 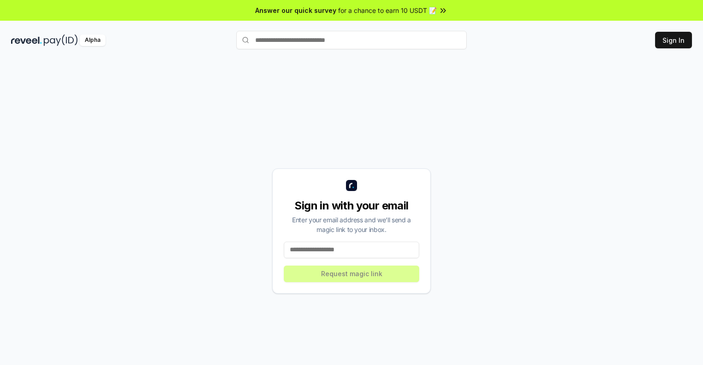 What do you see at coordinates (352, 186) in the screenshot?
I see `img: logo_small` at bounding box center [352, 186].